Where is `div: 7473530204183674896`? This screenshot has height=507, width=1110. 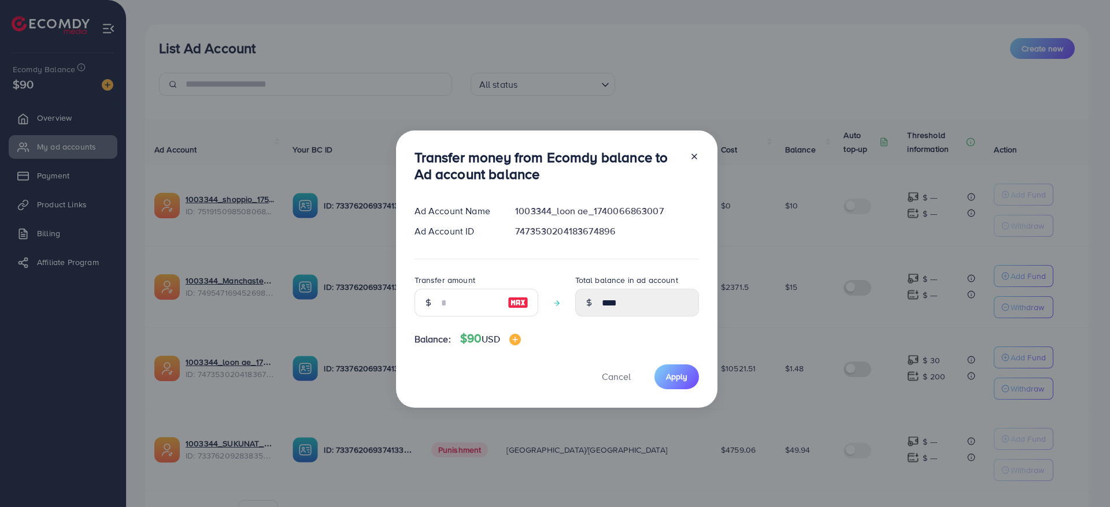 div: 7473530204183674896 is located at coordinates (606, 231).